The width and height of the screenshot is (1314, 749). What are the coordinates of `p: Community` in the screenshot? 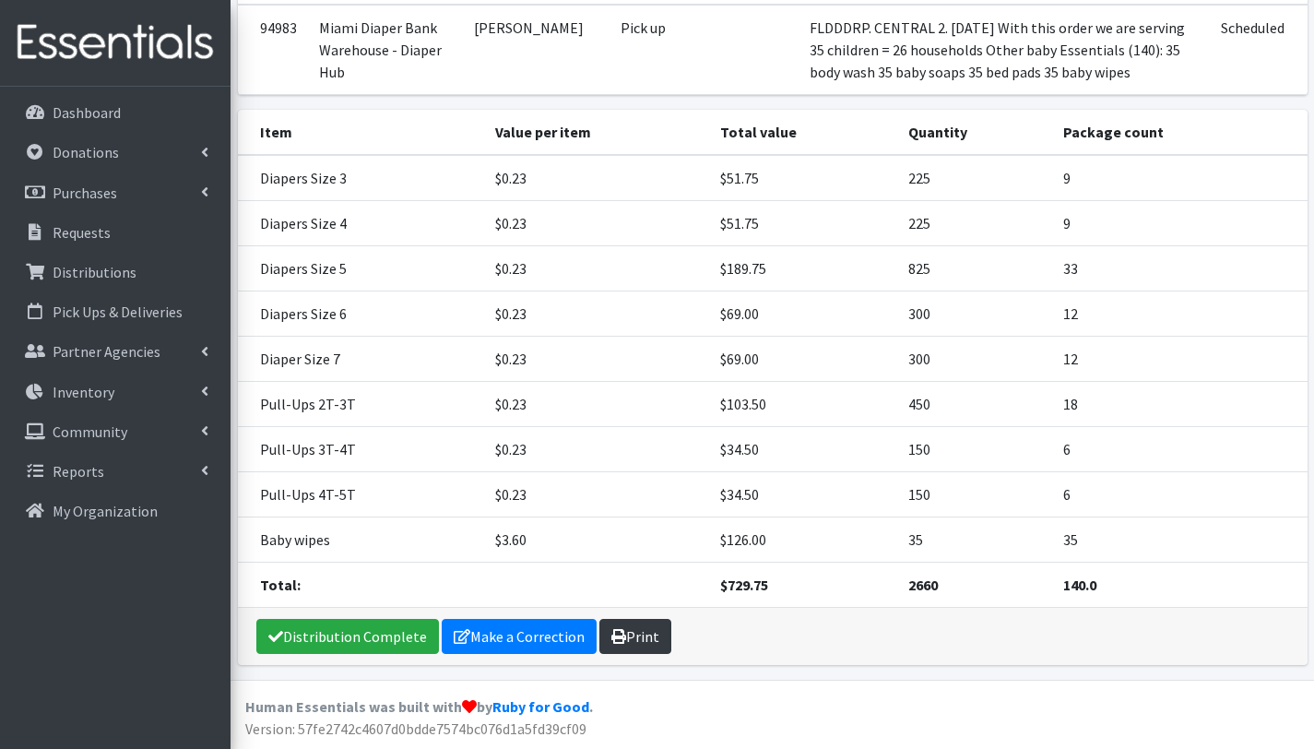 It's located at (89, 432).